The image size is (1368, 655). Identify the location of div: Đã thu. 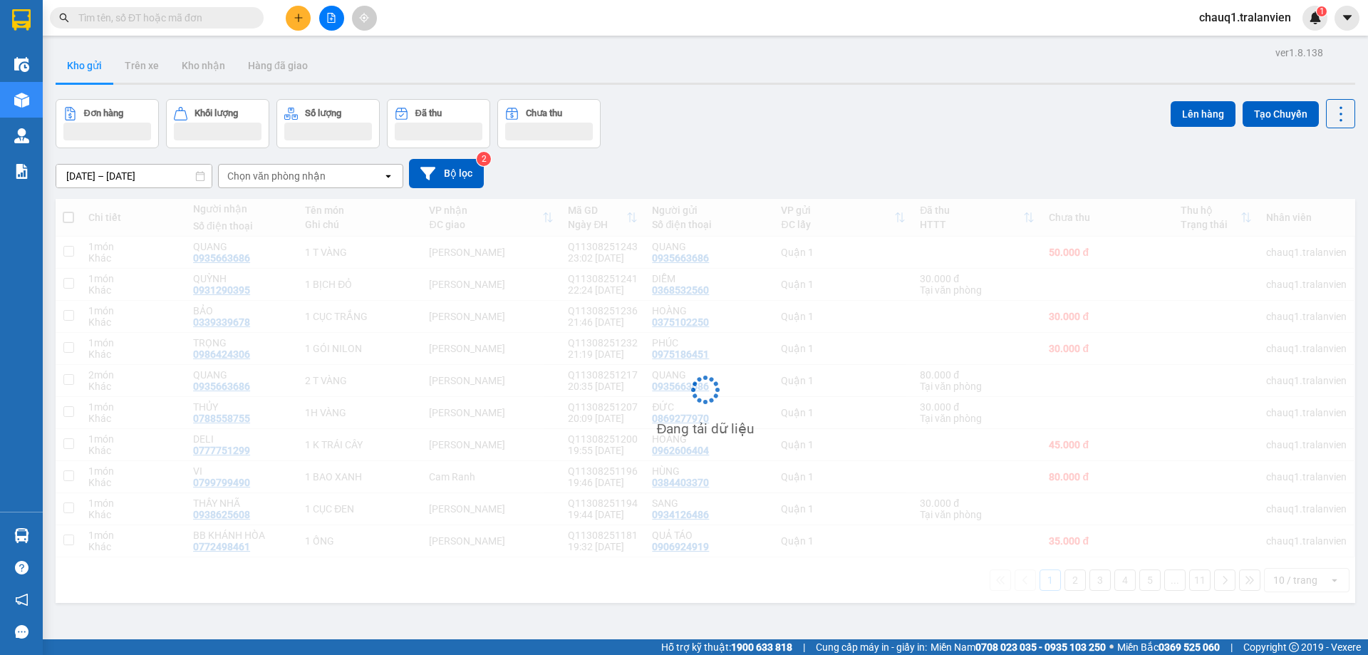
(428, 113).